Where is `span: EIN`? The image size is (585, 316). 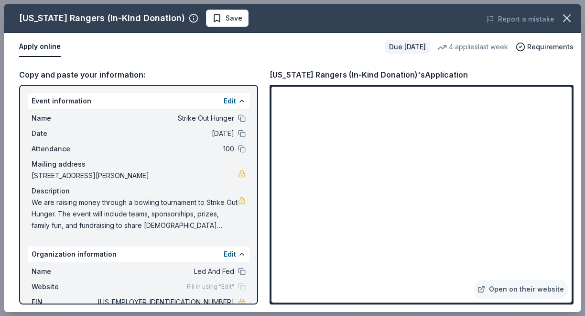 span: EIN is located at coordinates (64, 302).